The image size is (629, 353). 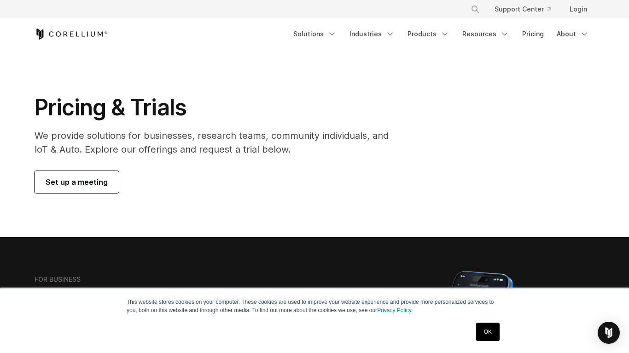 What do you see at coordinates (315, 34) in the screenshot?
I see `a: Solutions` at bounding box center [315, 34].